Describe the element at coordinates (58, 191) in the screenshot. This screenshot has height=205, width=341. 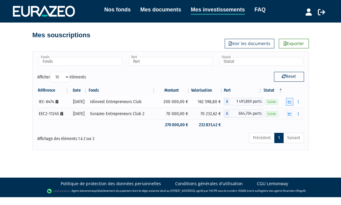
I see `img: logo-lemonway.png` at that location.